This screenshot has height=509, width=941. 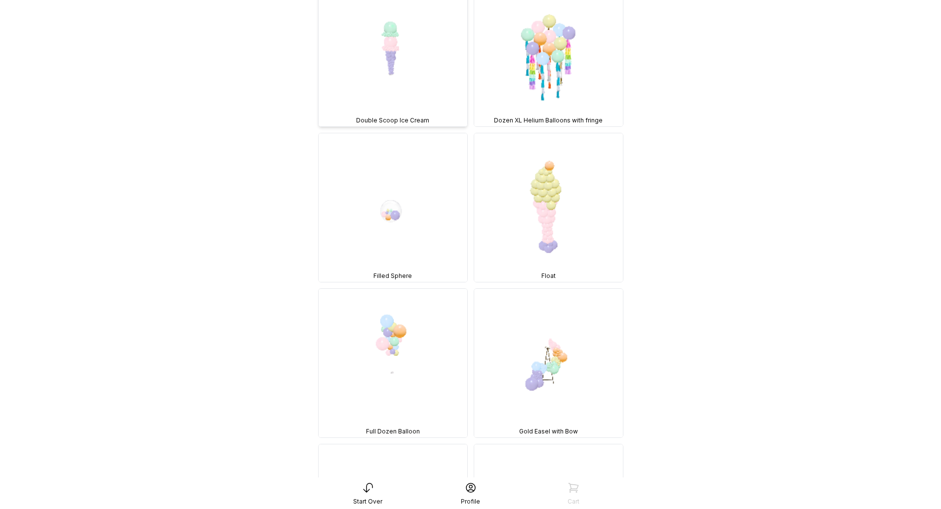 What do you see at coordinates (393, 276) in the screenshot?
I see `span: Filled Sphere` at bounding box center [393, 276].